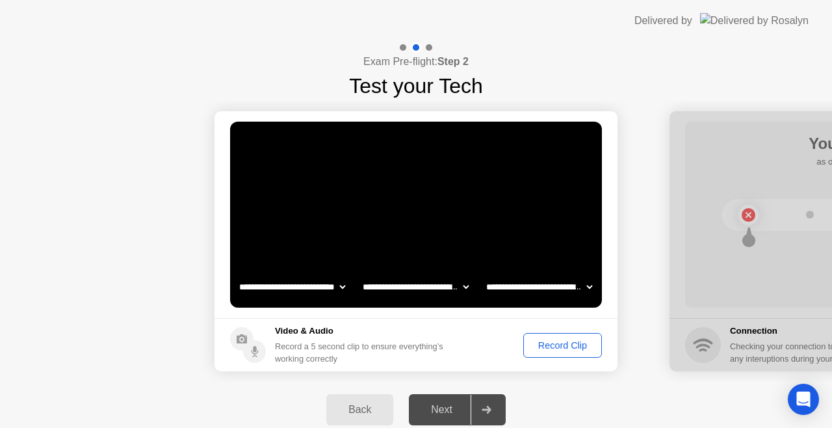 The width and height of the screenshot is (832, 428). Describe the element at coordinates (292, 287) in the screenshot. I see `select: Available cameras` at that location.